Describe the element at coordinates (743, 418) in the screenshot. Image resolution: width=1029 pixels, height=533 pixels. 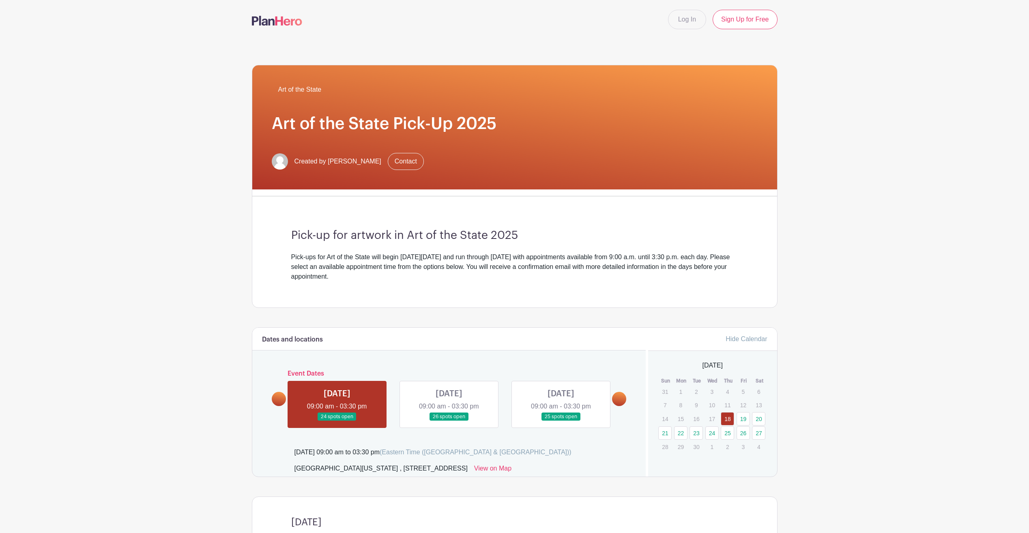
I see `a: 19` at that location.